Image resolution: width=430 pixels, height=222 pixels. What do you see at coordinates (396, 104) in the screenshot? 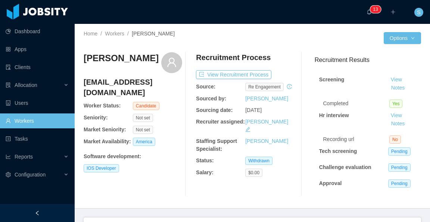
I see `span: Yes` at bounding box center [396, 104].